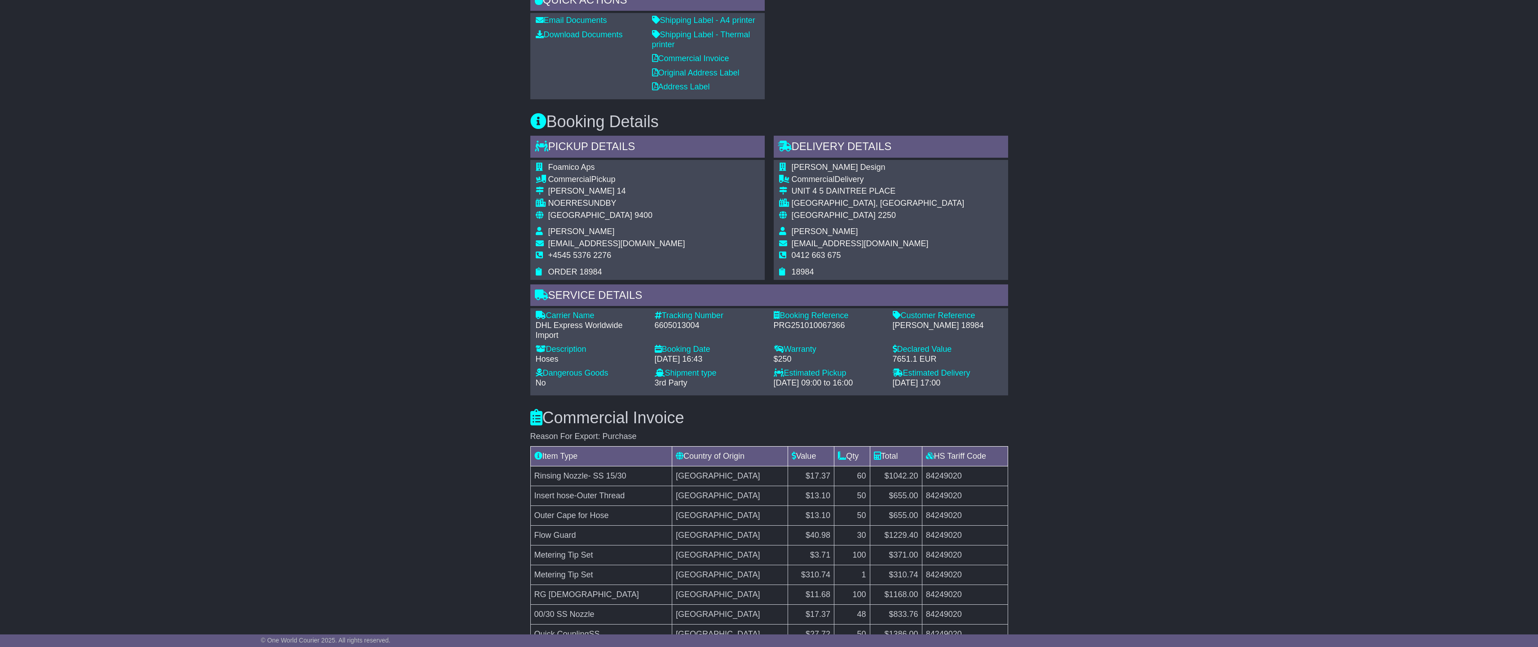 This screenshot has height=647, width=1538. What do you see at coordinates (947, 316) in the screenshot?
I see `div: Customer Reference` at bounding box center [947, 316].